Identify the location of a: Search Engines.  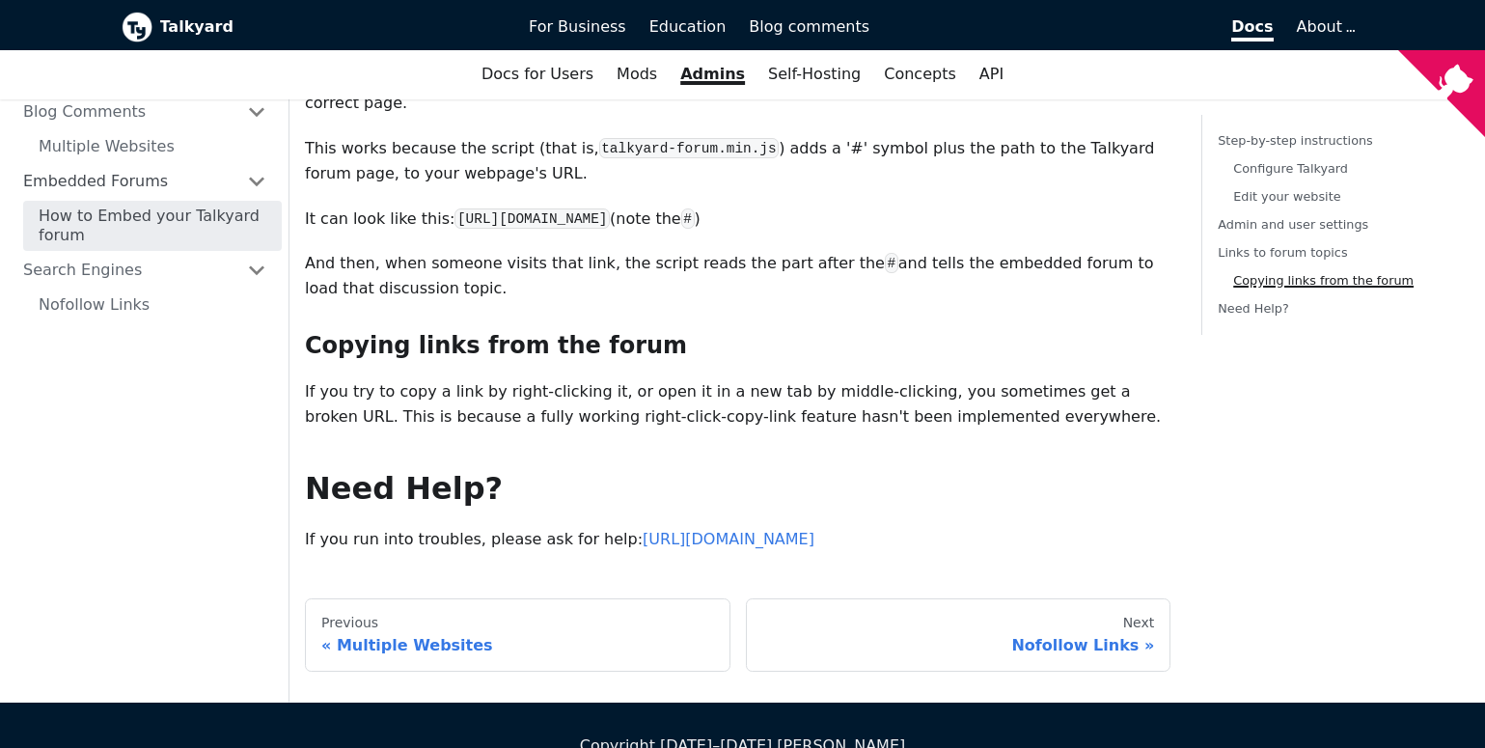
(145, 270).